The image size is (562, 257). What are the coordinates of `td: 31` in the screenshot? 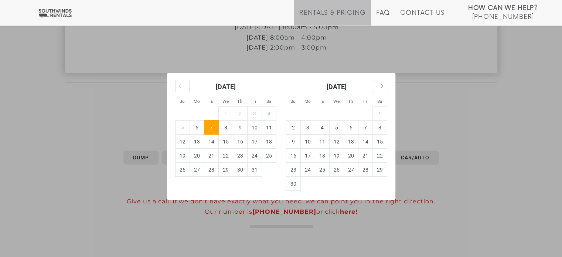 It's located at (254, 169).